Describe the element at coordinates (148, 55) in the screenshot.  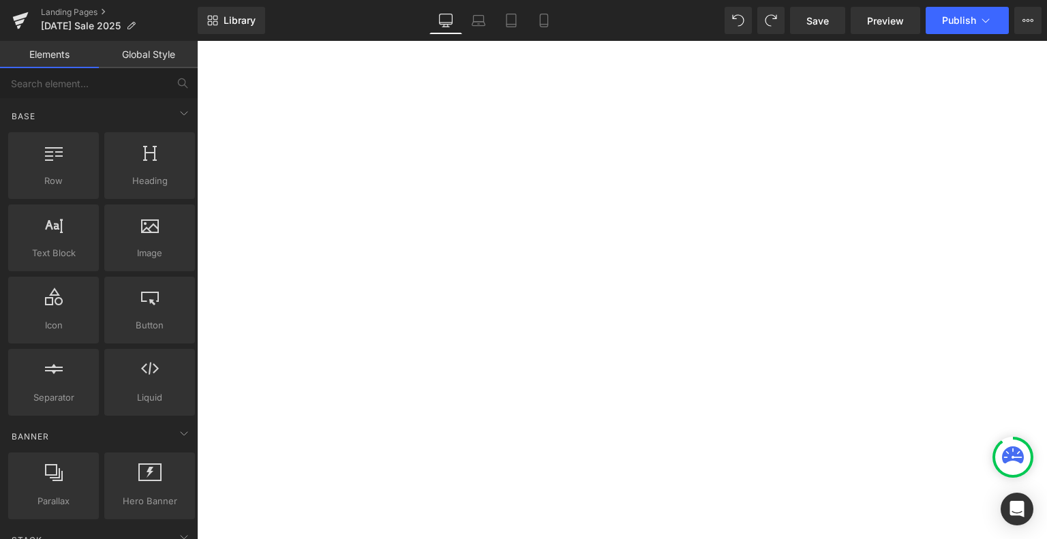
I see `a: Global Style` at that location.